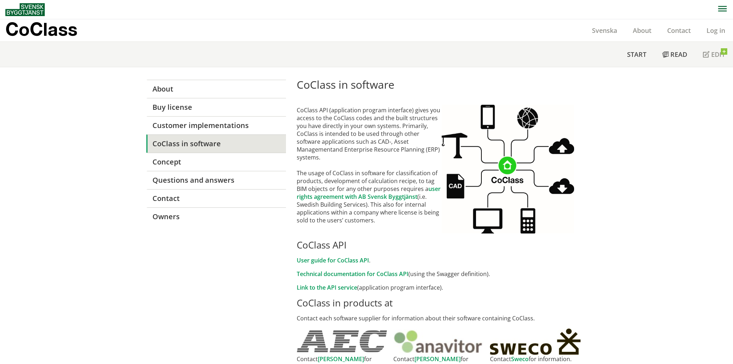 The image size is (733, 364). Describe the element at coordinates (716, 30) in the screenshot. I see `a: Log in` at that location.